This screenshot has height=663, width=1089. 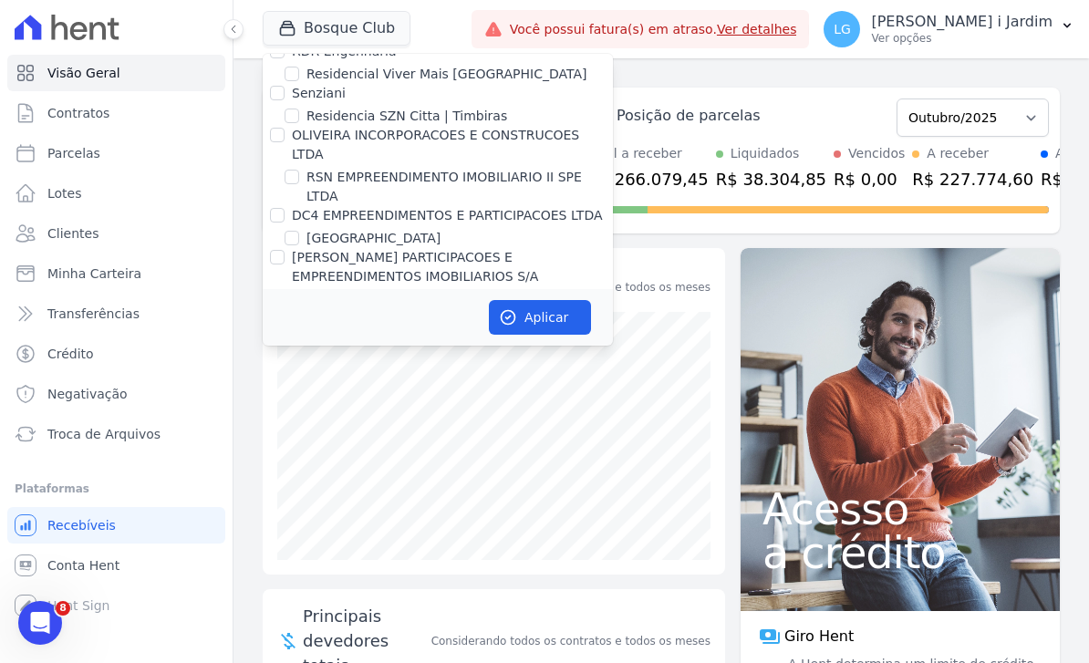 What do you see at coordinates (900, 509) in the screenshot?
I see `span: Acesso` at bounding box center [900, 509].